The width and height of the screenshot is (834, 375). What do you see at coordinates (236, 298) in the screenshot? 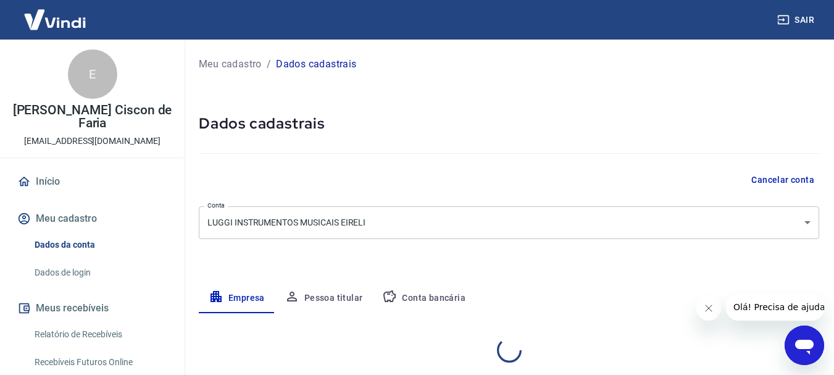
I see `button: Empresa` at bounding box center [236, 298].